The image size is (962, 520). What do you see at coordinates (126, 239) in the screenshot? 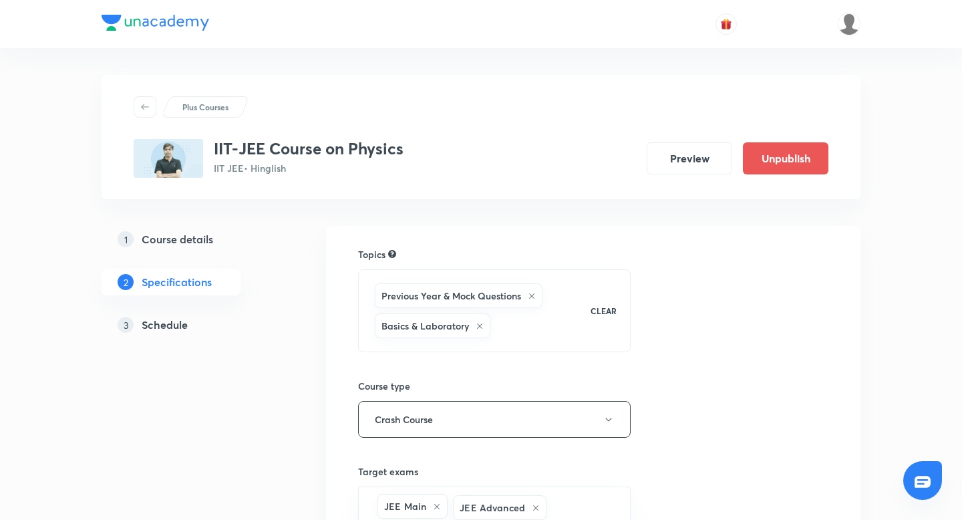
I see `p: 1` at bounding box center [126, 239].